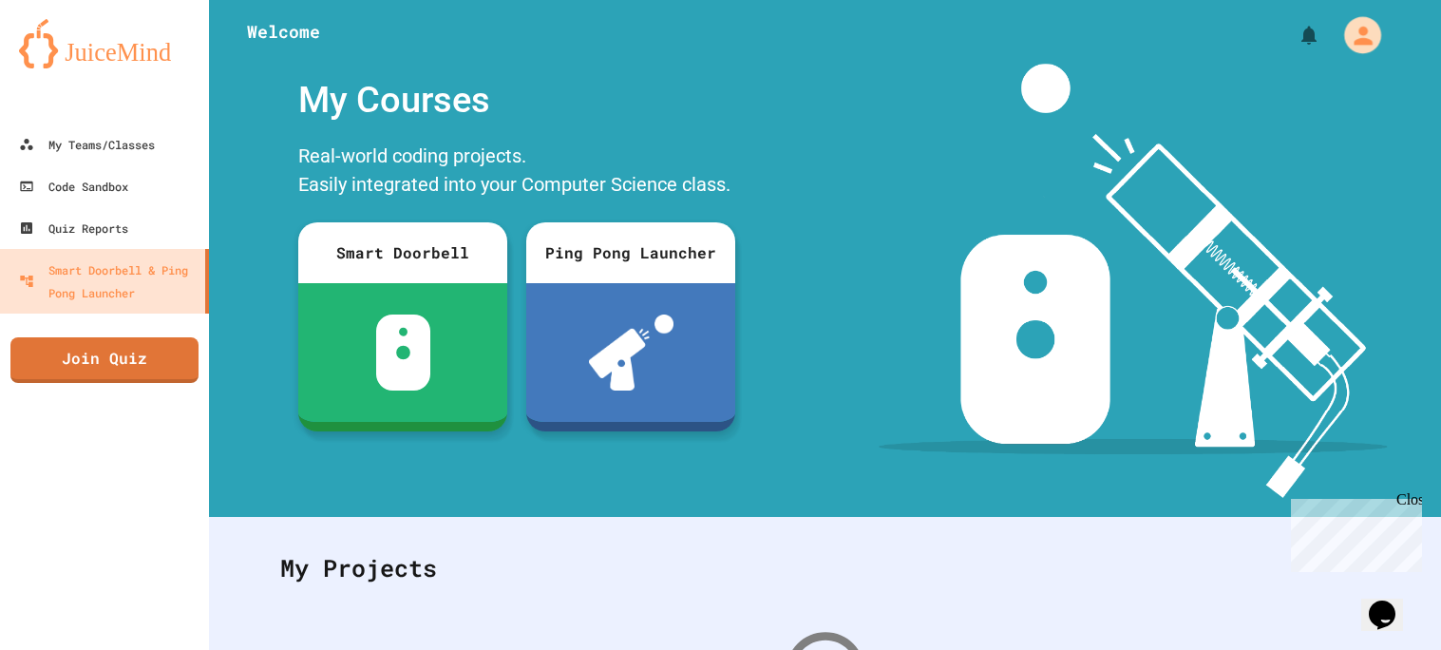 This screenshot has width=1441, height=650. I want to click on div: Quiz Reports, so click(73, 228).